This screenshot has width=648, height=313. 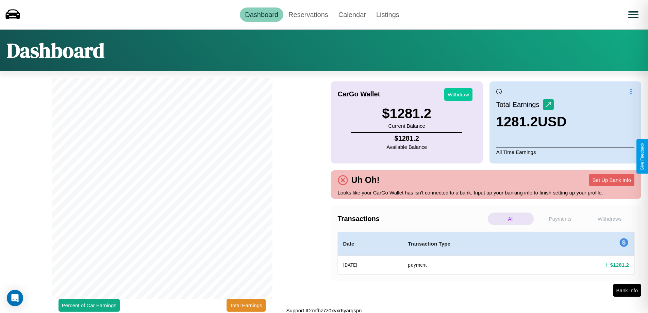 What do you see at coordinates (412, 218) in the screenshot?
I see `h4: Transactions` at bounding box center [412, 218].